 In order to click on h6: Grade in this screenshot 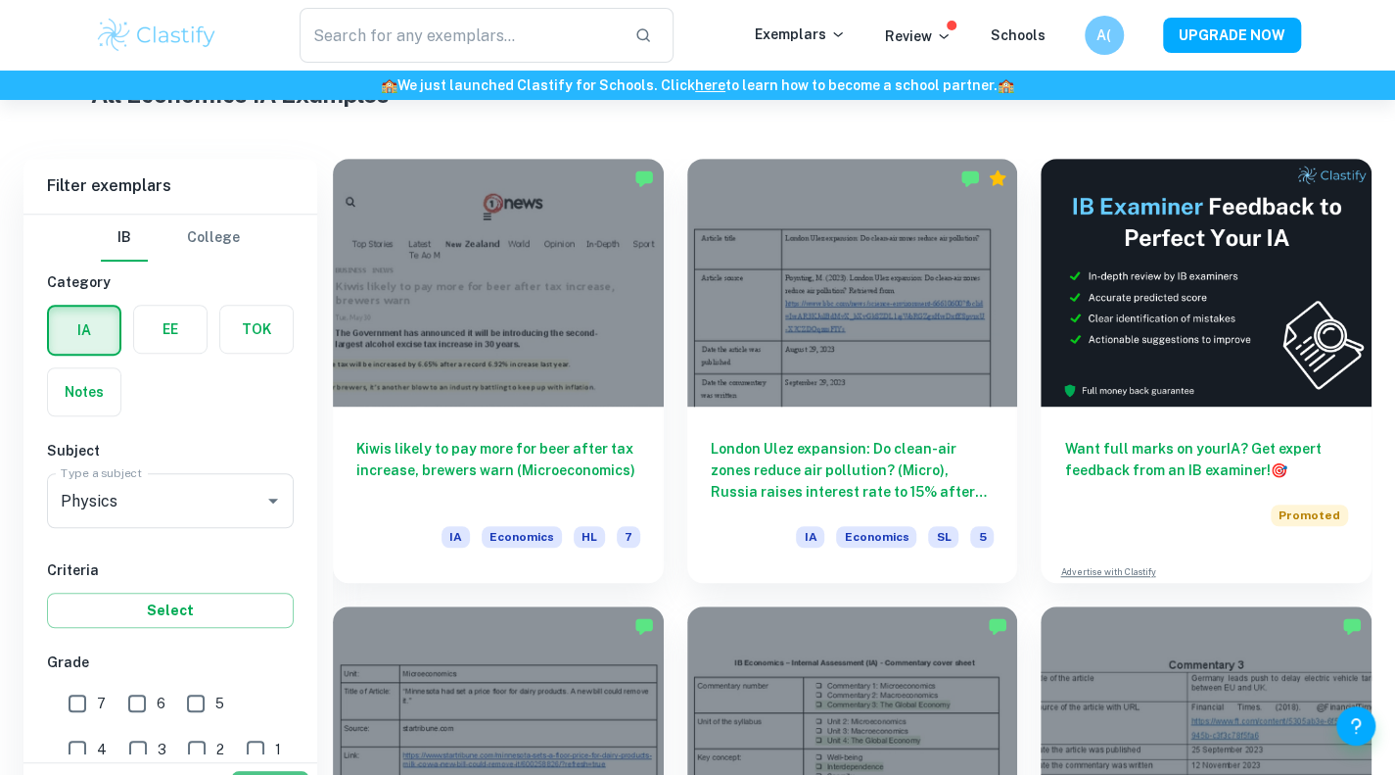, I will do `click(170, 662)`.